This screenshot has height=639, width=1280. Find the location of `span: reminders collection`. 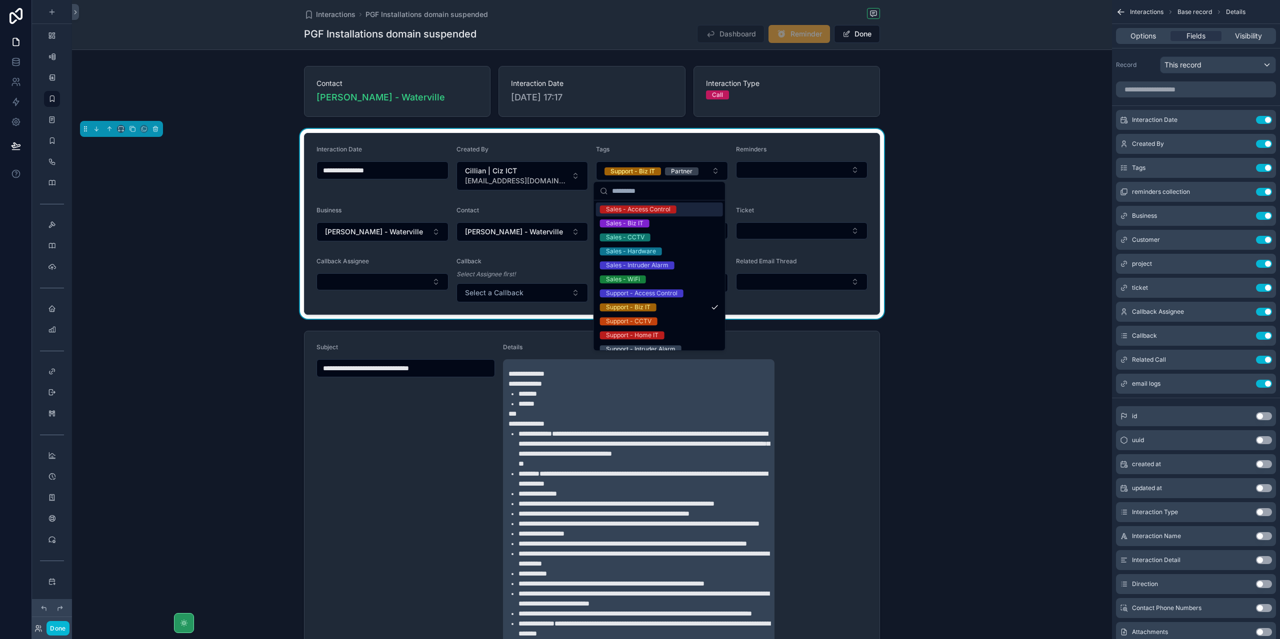

span: reminders collection is located at coordinates (1161, 192).